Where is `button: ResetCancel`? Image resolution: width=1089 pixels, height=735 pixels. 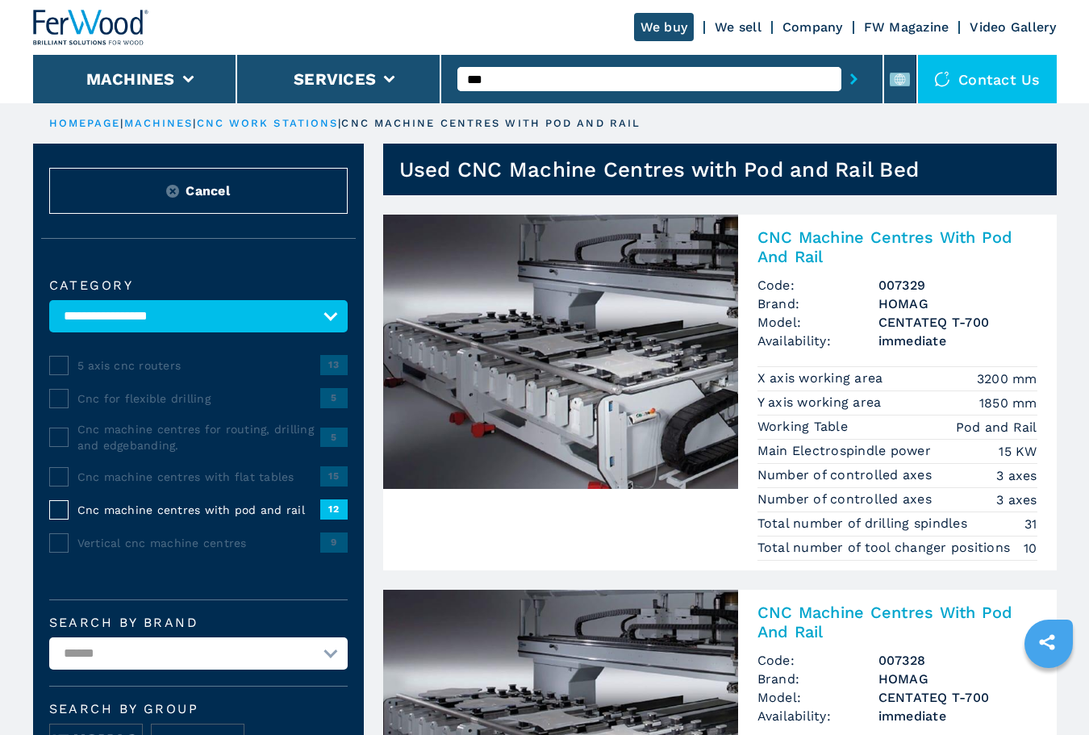
button: ResetCancel is located at coordinates (198, 190).